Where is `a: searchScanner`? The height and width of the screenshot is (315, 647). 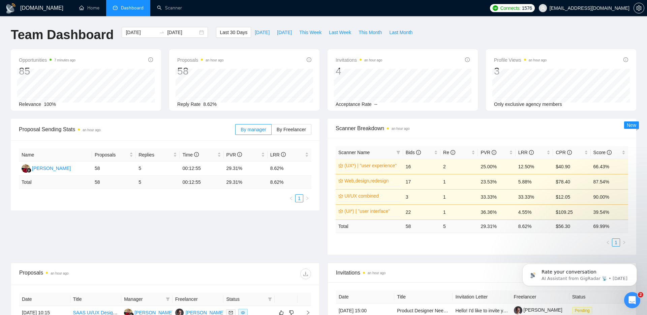 a: searchScanner is located at coordinates (170, 8).